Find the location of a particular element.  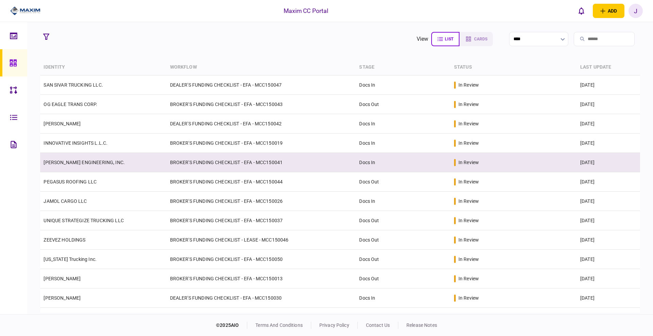

td: BROKER'S FUNDING CHECKLIST - EFA - MCC150019 is located at coordinates (261, 143).